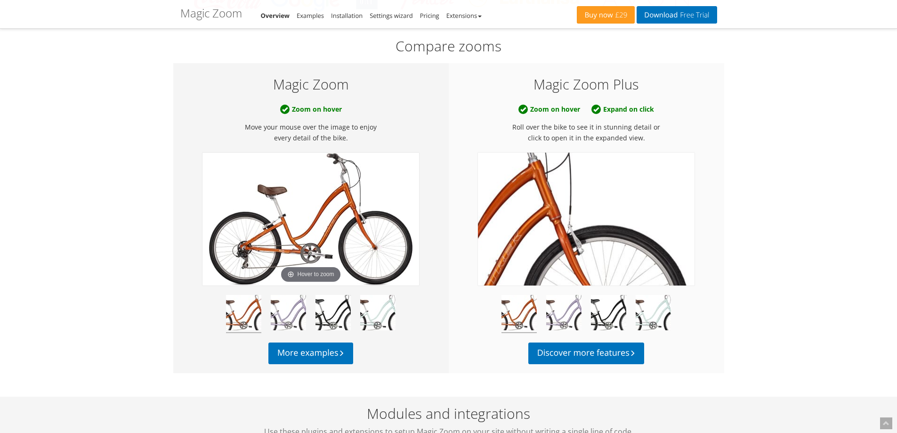 This screenshot has height=433, width=897. What do you see at coordinates (311, 219) in the screenshot?
I see `a: Hover to zoom` at bounding box center [311, 219].